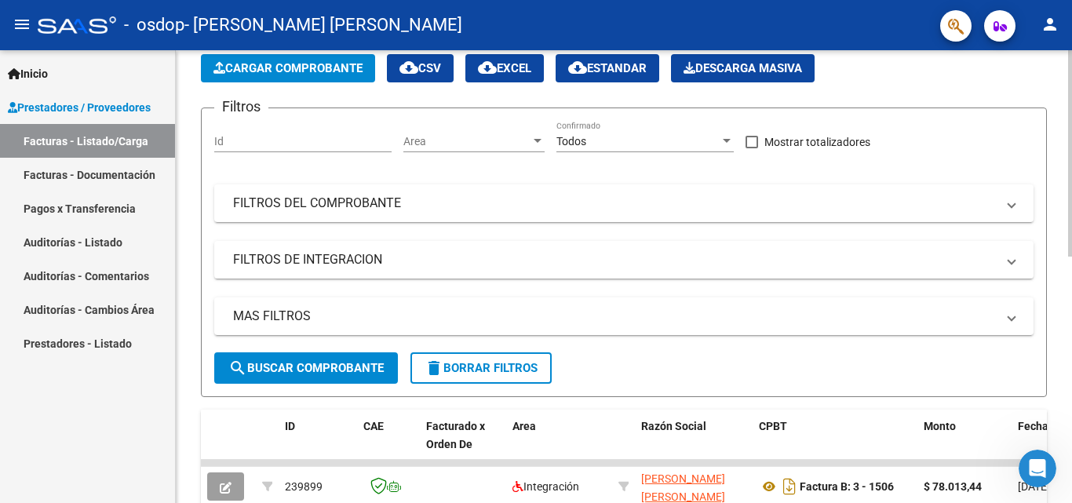 The image size is (1072, 503). What do you see at coordinates (607, 68) in the screenshot?
I see `button: Estandar` at bounding box center [607, 68].